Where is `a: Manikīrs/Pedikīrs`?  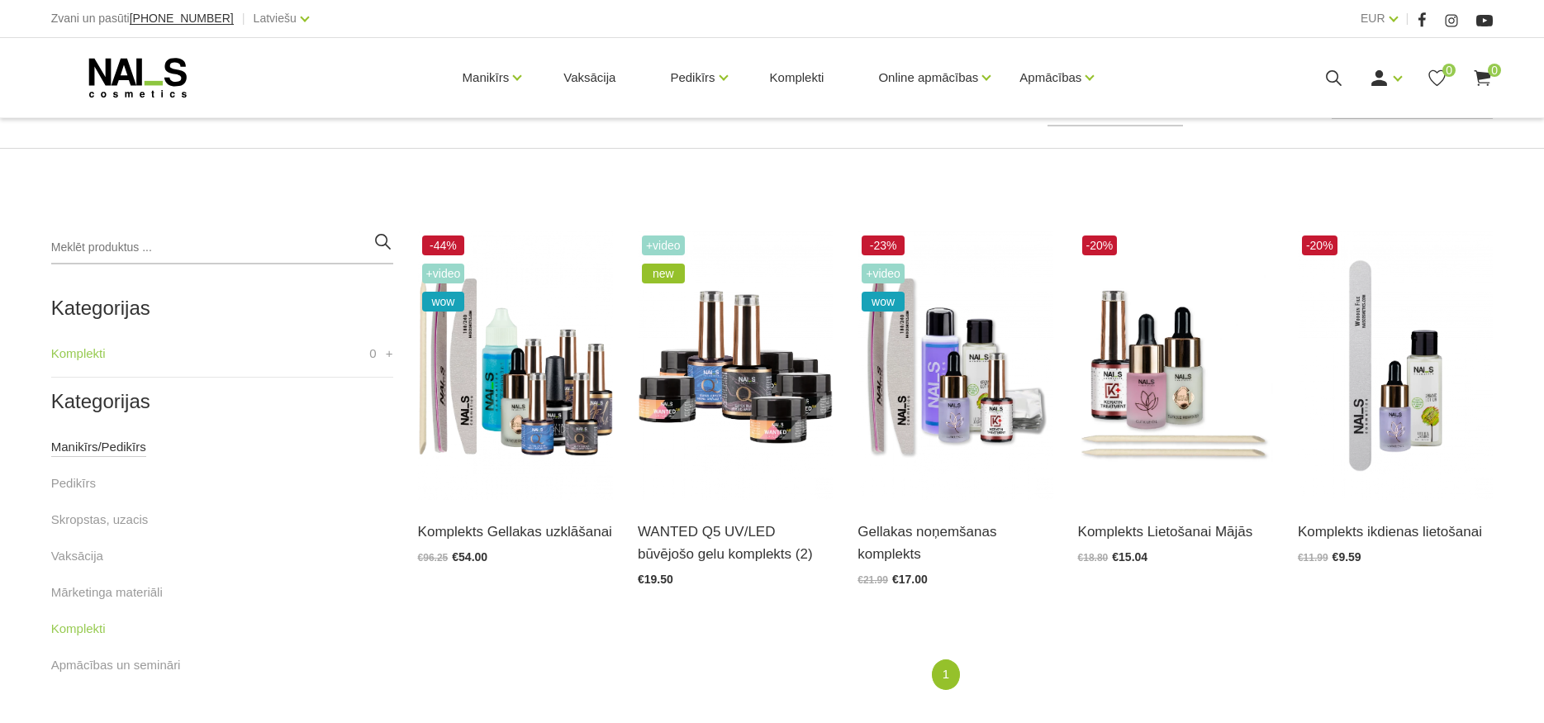 a: Manikīrs/Pedikīrs is located at coordinates (98, 447).